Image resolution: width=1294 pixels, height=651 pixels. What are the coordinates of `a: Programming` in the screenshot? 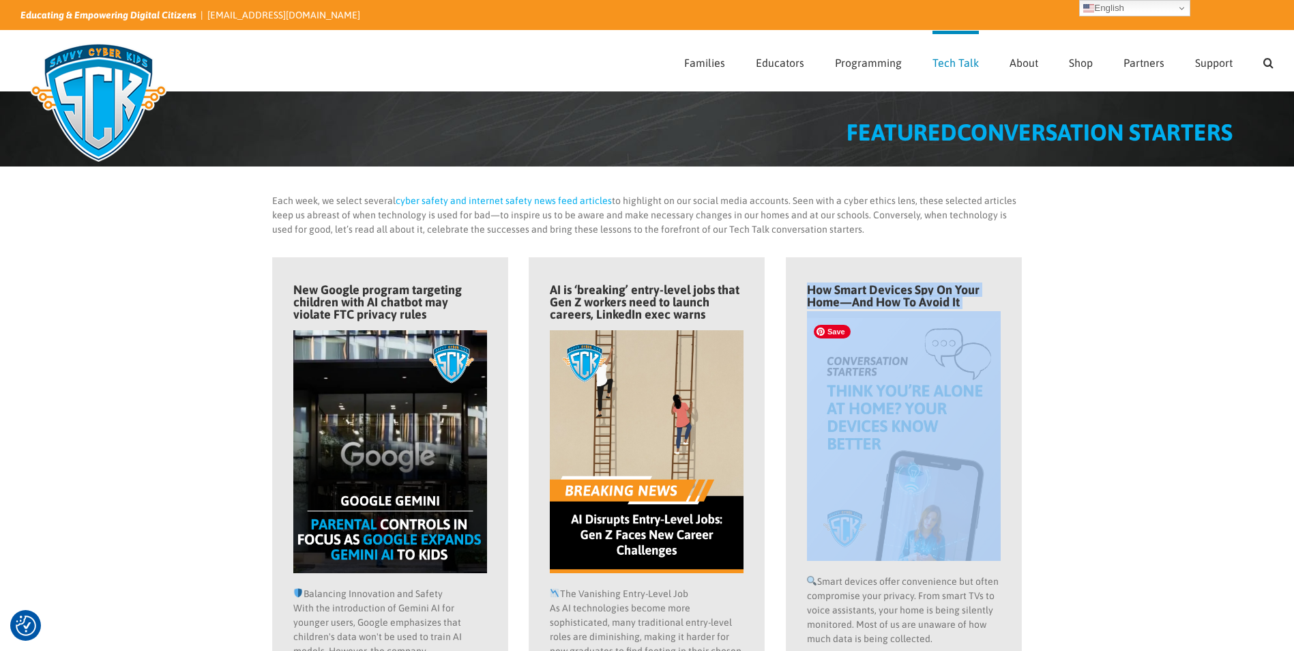 It's located at (868, 61).